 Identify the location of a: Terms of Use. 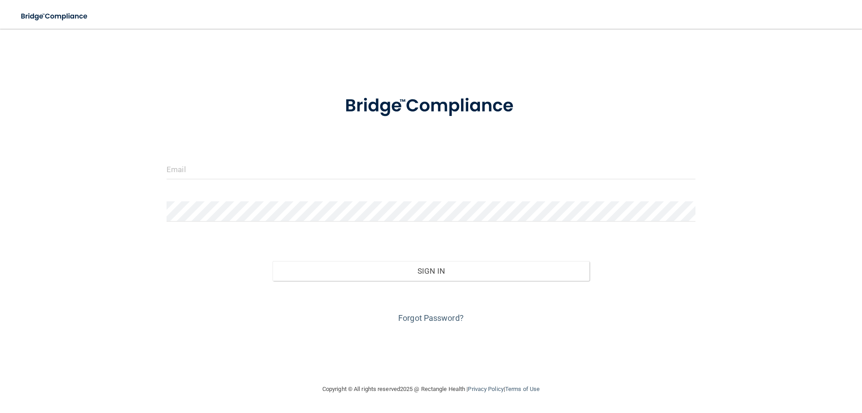
(522, 388).